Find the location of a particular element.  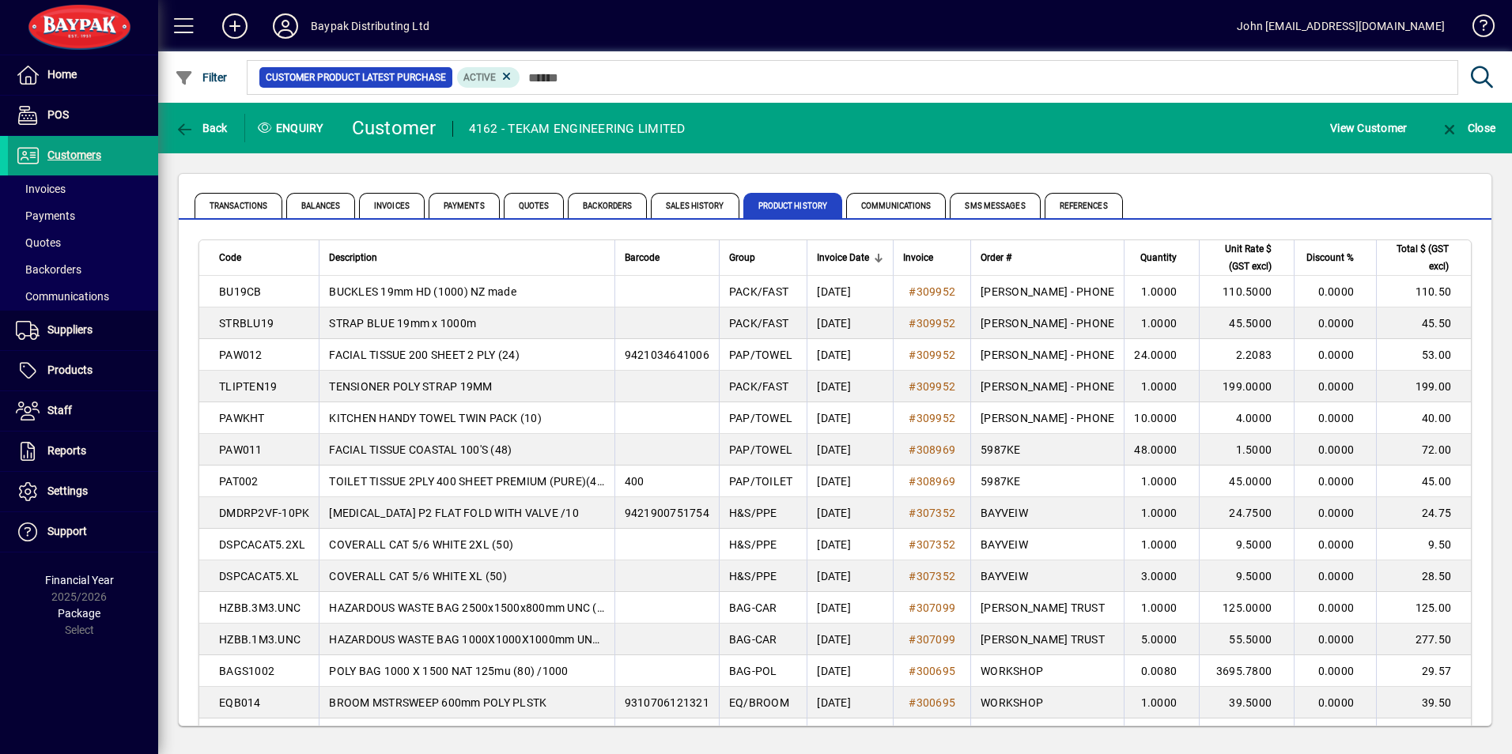

td: 28.50 is located at coordinates (1424, 577).